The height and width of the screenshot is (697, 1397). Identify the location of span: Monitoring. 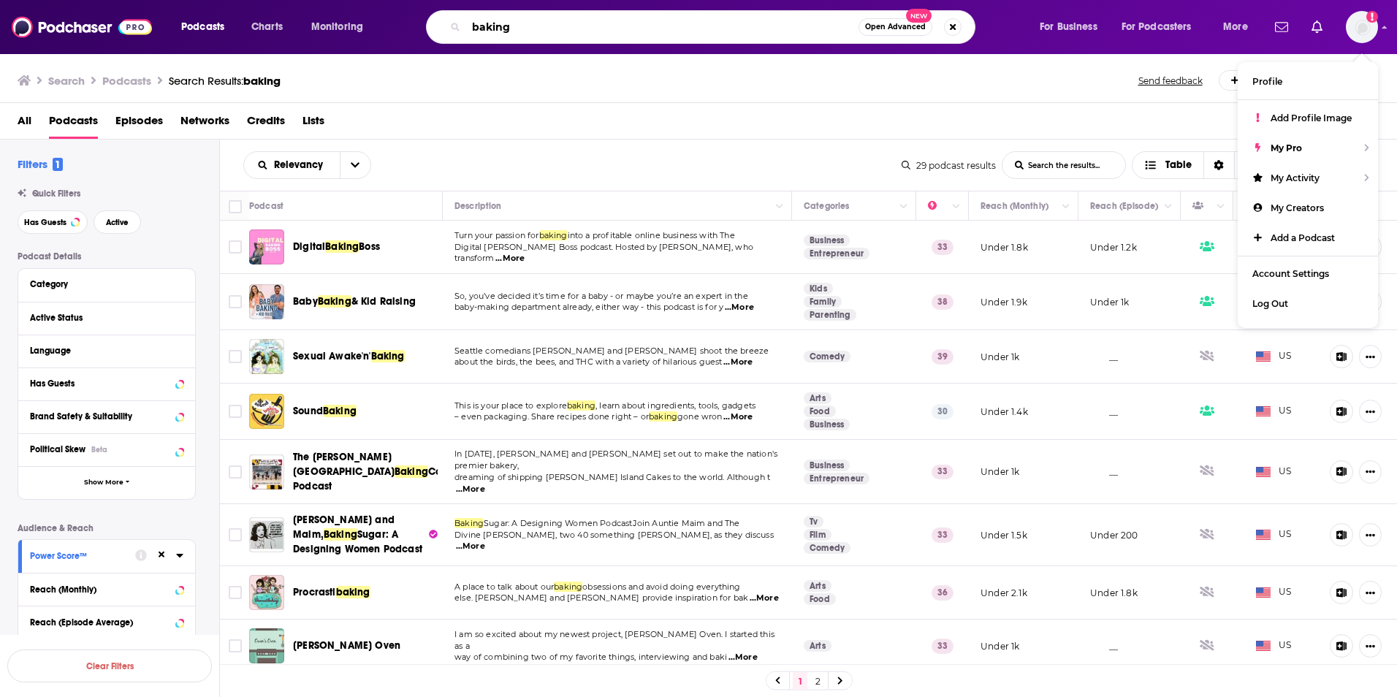
(337, 27).